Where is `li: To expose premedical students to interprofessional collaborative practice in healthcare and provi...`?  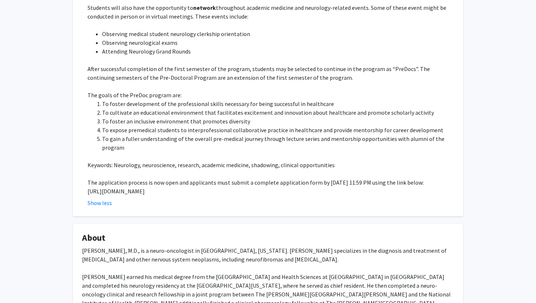 li: To expose premedical students to interprofessional collaborative practice in healthcare and provi... is located at coordinates (278, 130).